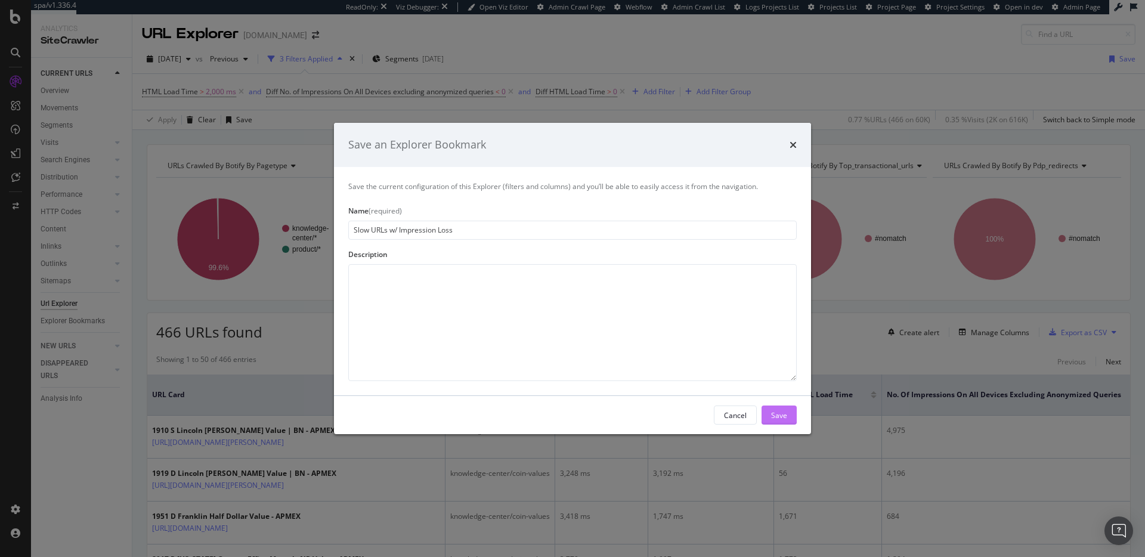 This screenshot has height=557, width=1145. I want to click on div: Save the current configuration of this Explorer (filters and columns) and you’ll be able to easil..., so click(573, 186).